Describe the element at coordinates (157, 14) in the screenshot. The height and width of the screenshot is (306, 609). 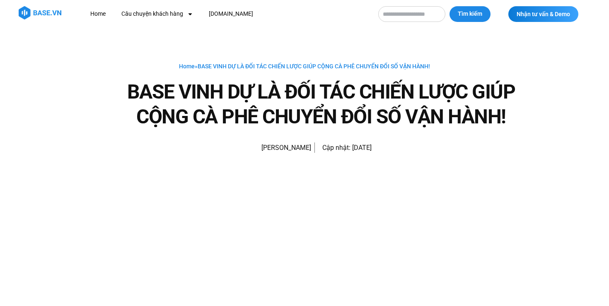
I see `a: Câu chuyện khách hàng` at that location.